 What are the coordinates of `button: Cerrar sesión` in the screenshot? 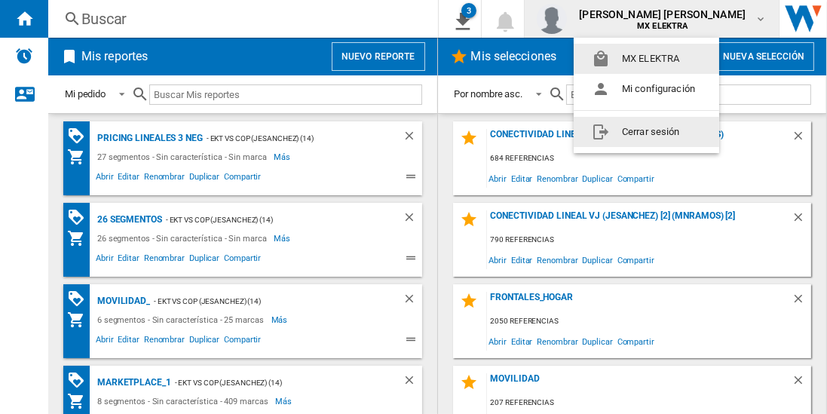 It's located at (646, 132).